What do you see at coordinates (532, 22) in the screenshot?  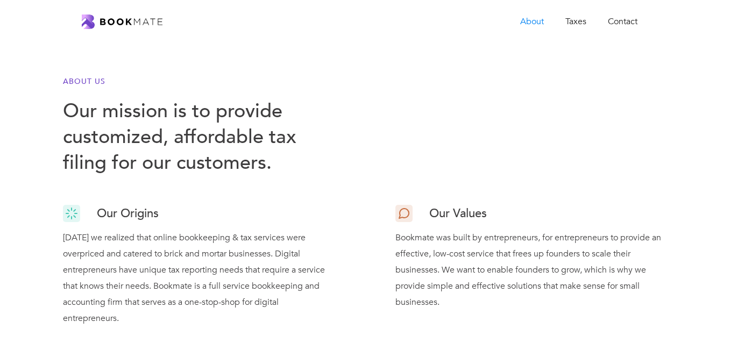 I see `a: About` at bounding box center [532, 22].